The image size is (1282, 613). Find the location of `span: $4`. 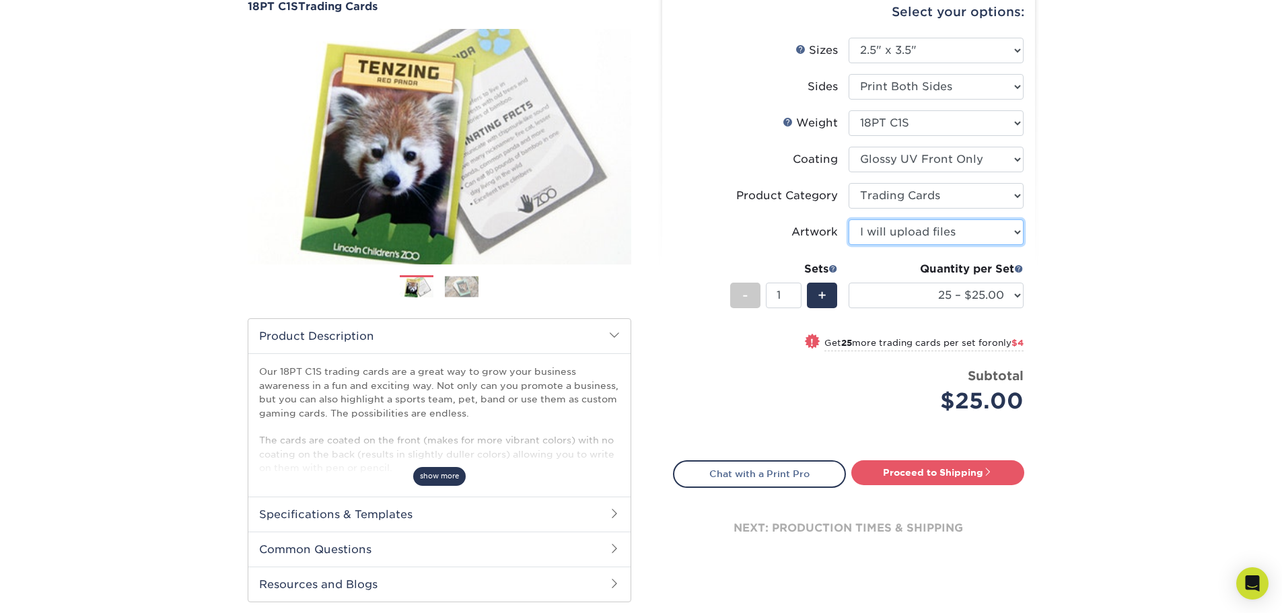

span: $4 is located at coordinates (1018, 343).